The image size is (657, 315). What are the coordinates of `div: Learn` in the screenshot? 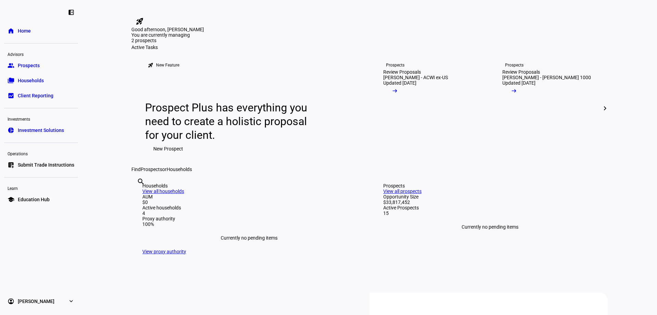 It's located at (41, 188).